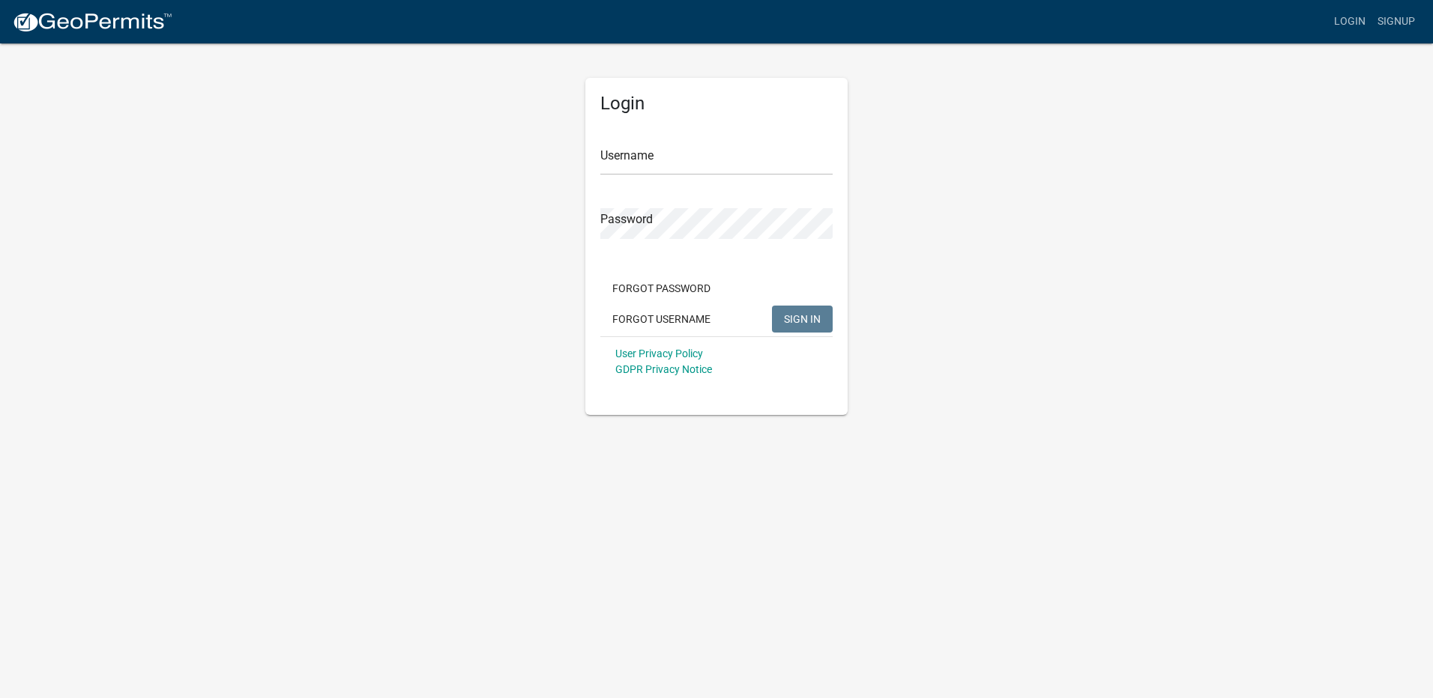  What do you see at coordinates (661, 319) in the screenshot?
I see `button: Forgot Username` at bounding box center [661, 319].